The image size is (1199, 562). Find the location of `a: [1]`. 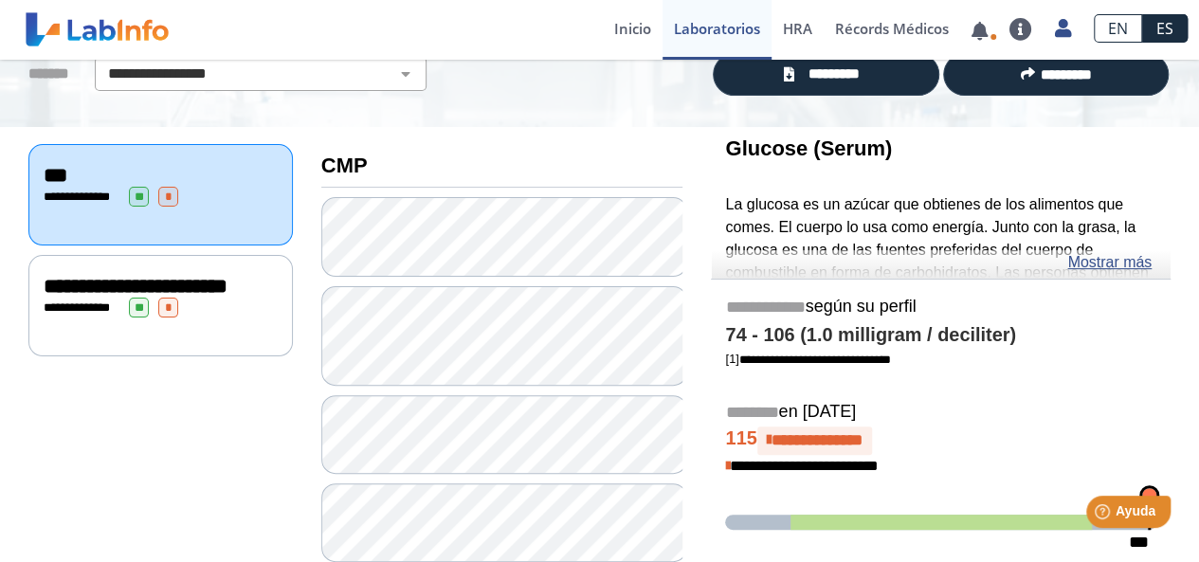

a: [1] is located at coordinates (808, 358).